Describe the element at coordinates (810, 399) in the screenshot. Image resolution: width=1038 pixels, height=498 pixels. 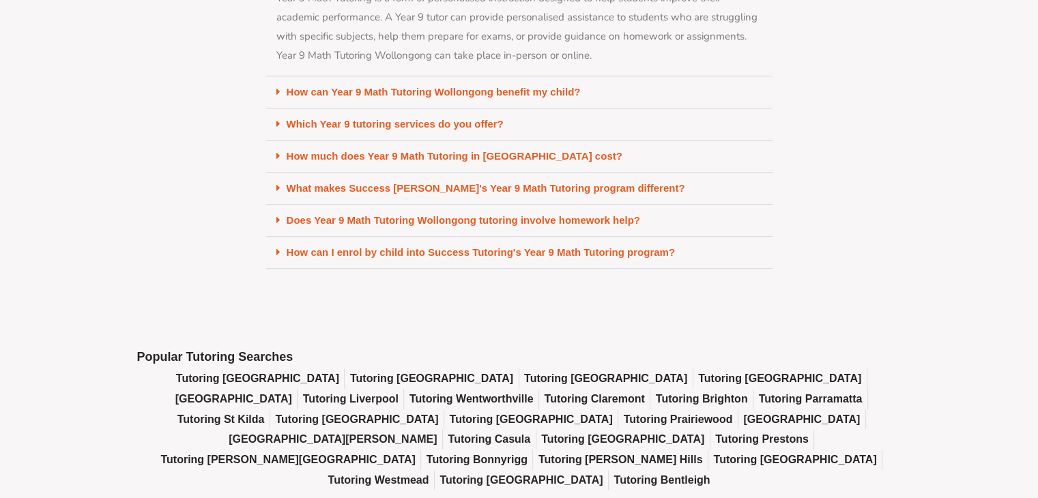
I see `a: Tutoring Parramatta` at that location.